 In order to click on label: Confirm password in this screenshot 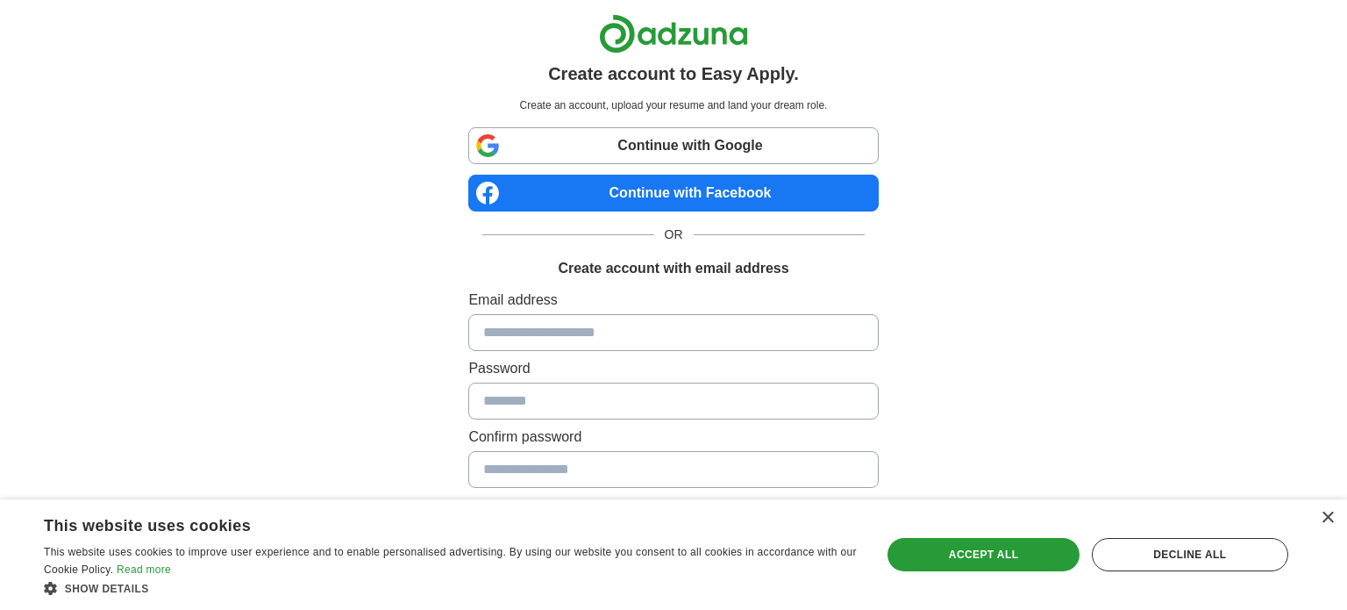, I will do `click(673, 437)`.